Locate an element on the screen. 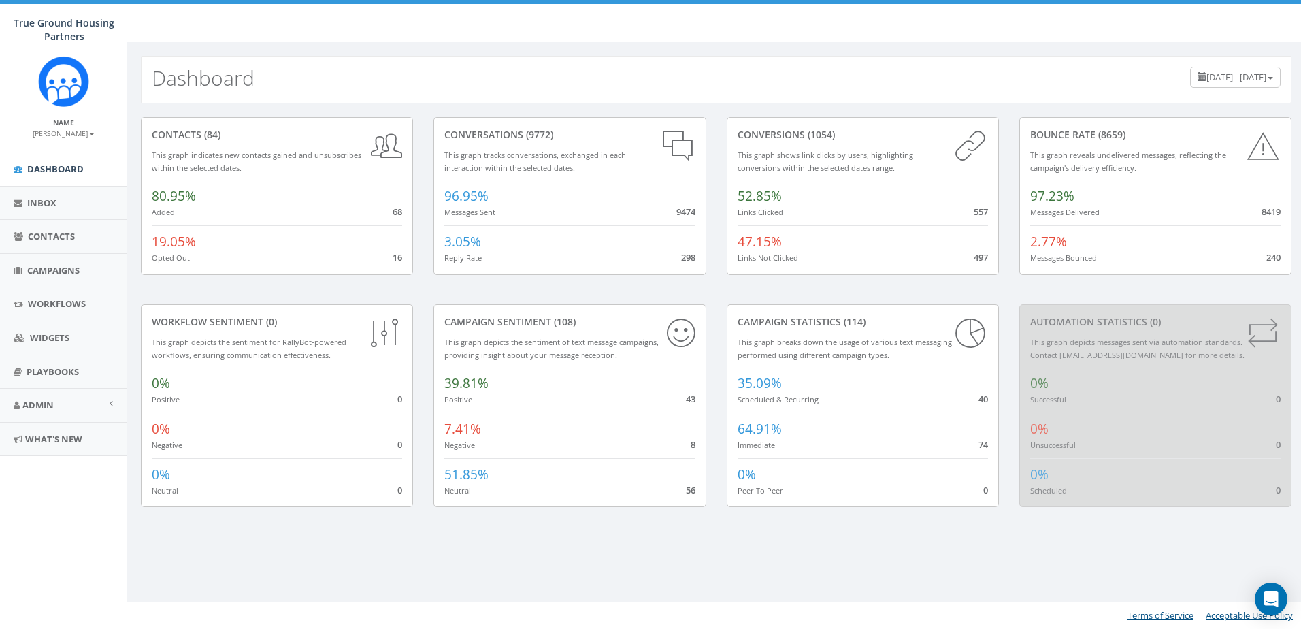 The width and height of the screenshot is (1301, 629). span: 40 is located at coordinates (983, 399).